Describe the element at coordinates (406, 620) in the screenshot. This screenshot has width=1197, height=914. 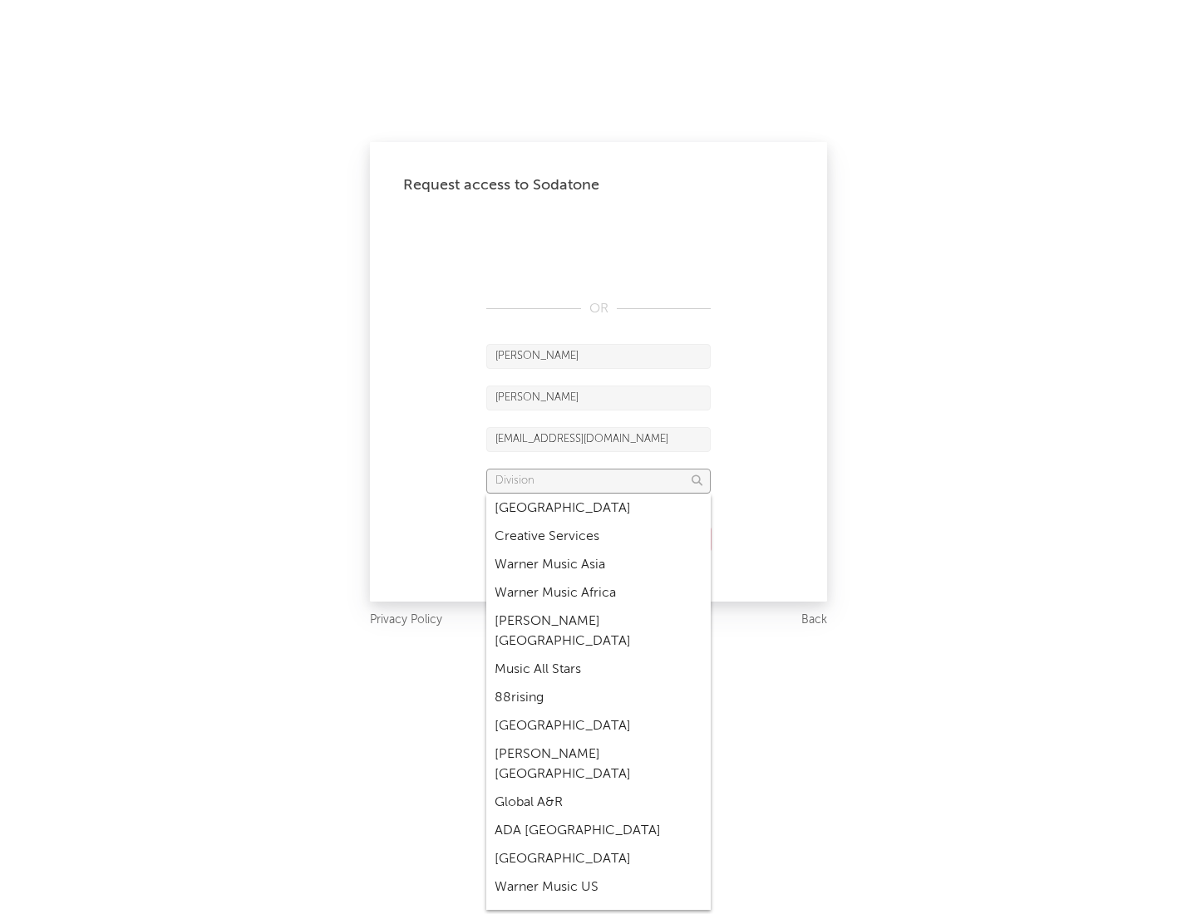
I see `a: Privacy Policy` at that location.